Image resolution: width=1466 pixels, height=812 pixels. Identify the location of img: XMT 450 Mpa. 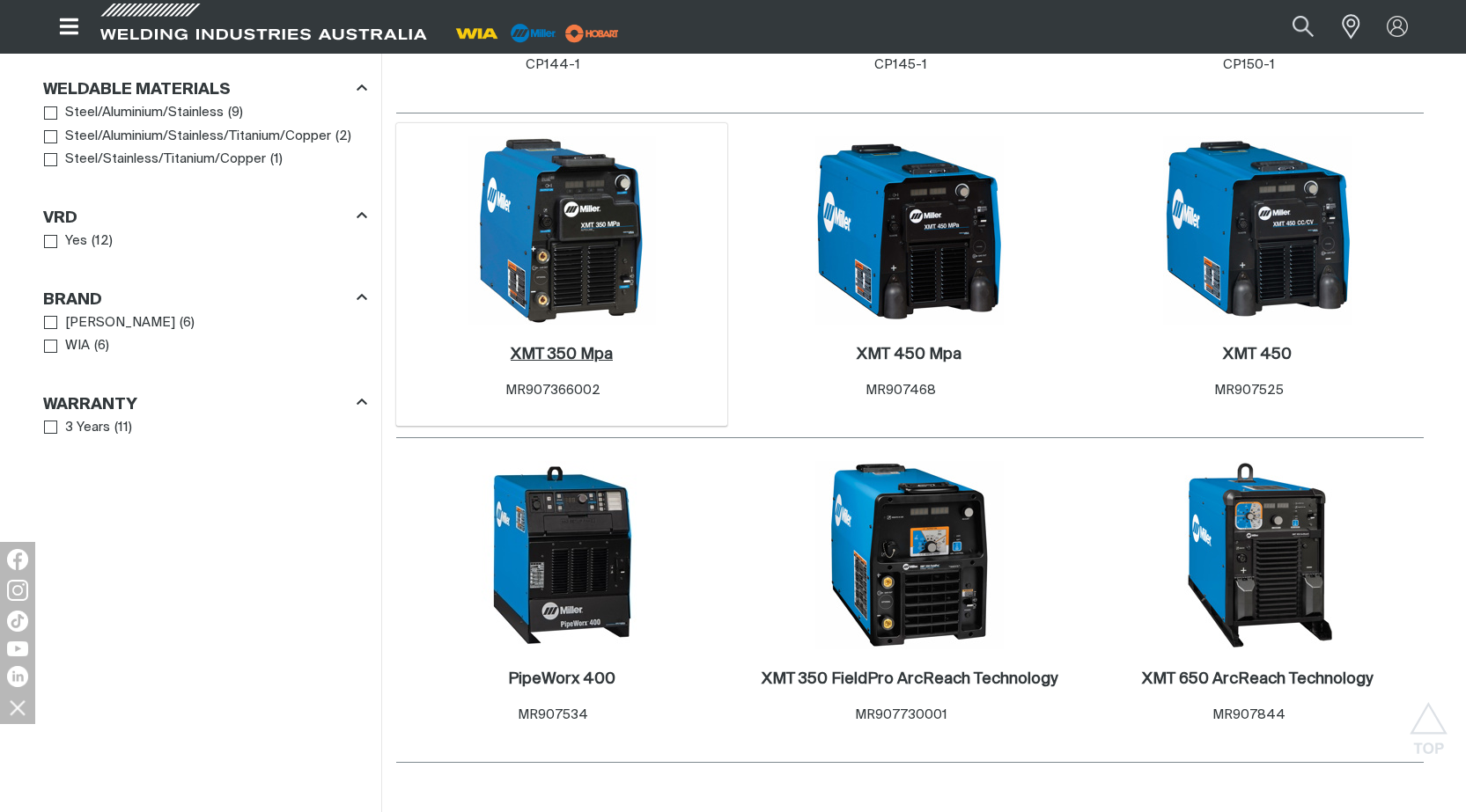
(909, 231).